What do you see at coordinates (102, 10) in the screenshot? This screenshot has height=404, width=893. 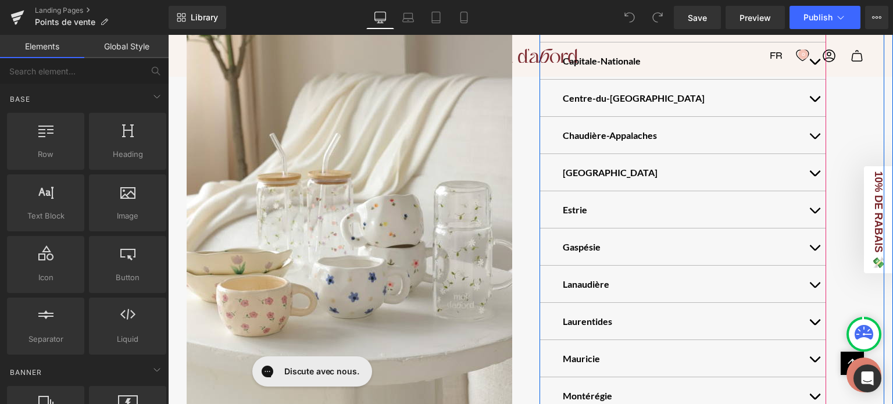 I see `a: Landing Pages` at bounding box center [102, 10].